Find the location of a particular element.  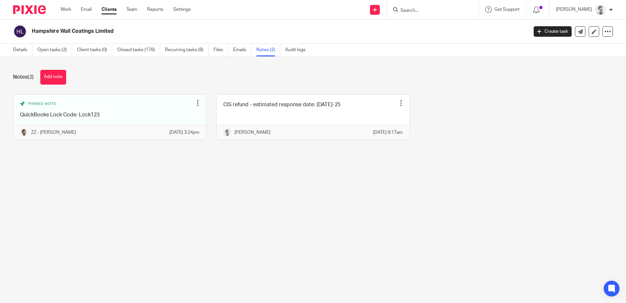

span: Get Support is located at coordinates (507, 9).